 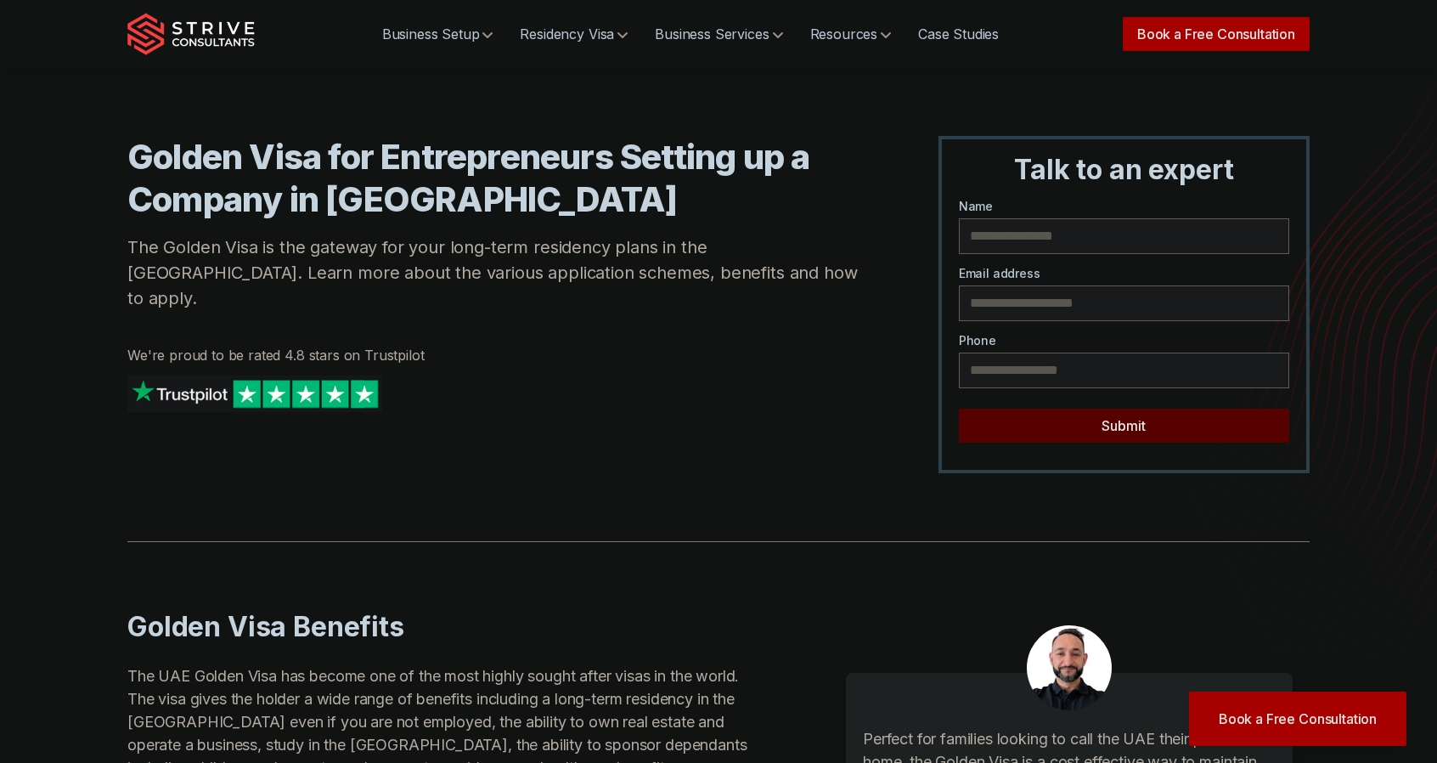 What do you see at coordinates (851, 34) in the screenshot?
I see `a: Resources` at bounding box center [851, 34].